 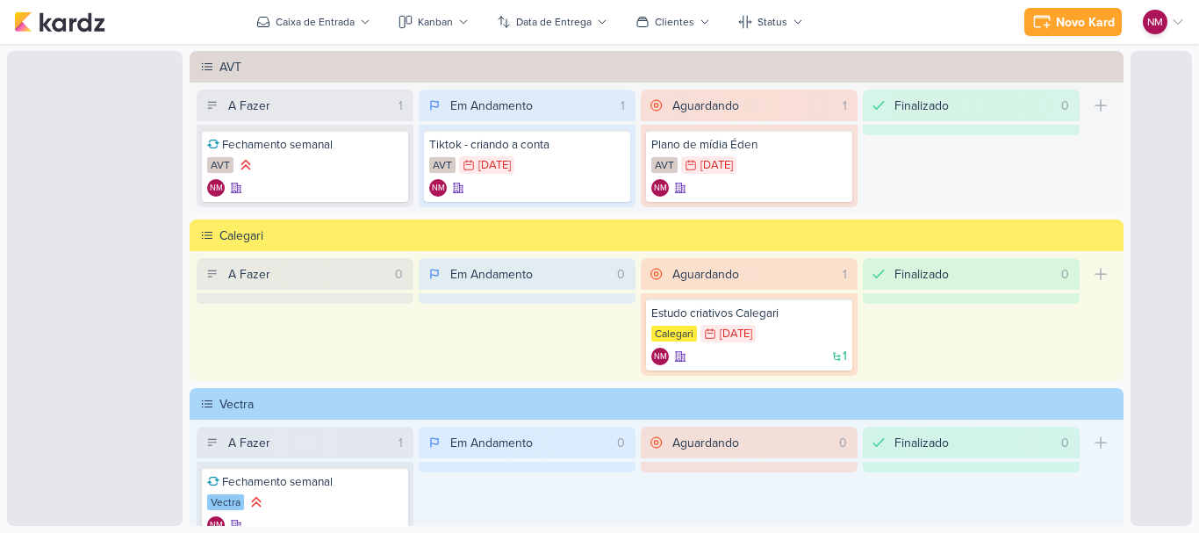 What do you see at coordinates (527, 145) in the screenshot?
I see `div: Tiktok - criando a conta` at bounding box center [527, 145].